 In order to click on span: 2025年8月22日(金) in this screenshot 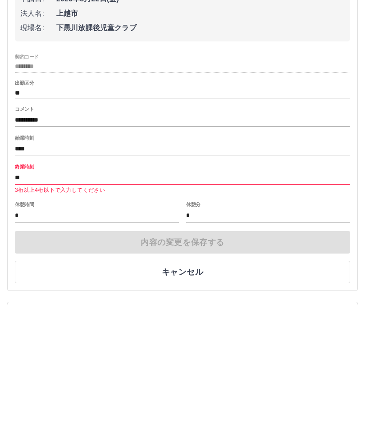, I will do `click(201, 135)`.